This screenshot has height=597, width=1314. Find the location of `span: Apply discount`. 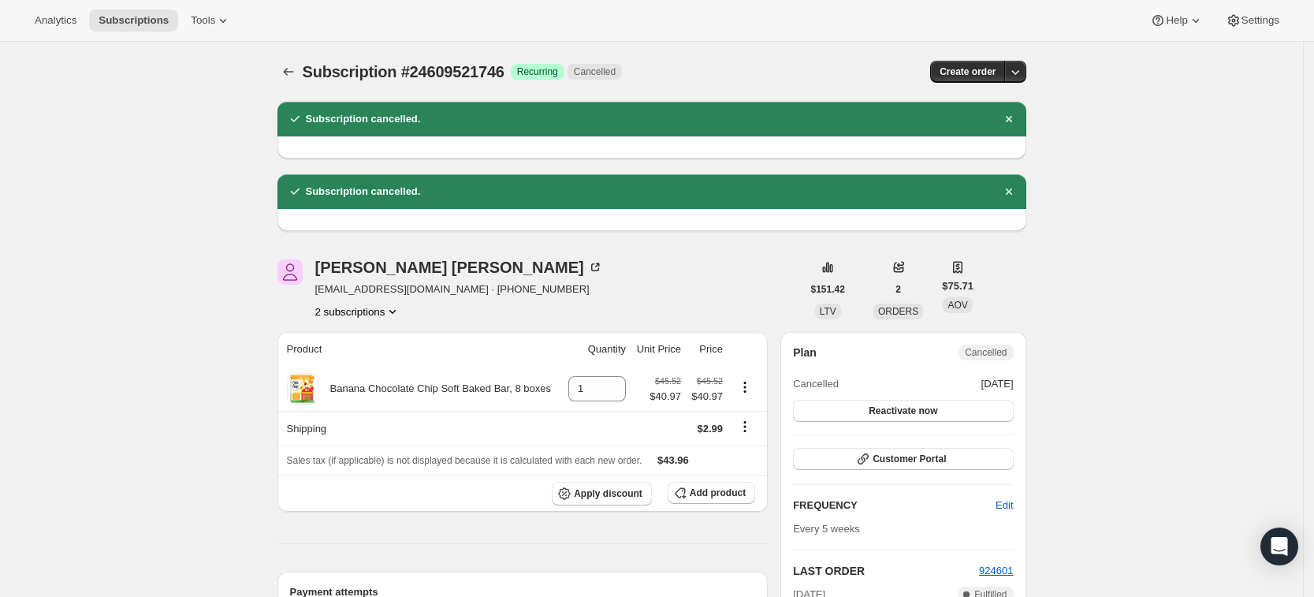

span: Apply discount is located at coordinates (608, 493).